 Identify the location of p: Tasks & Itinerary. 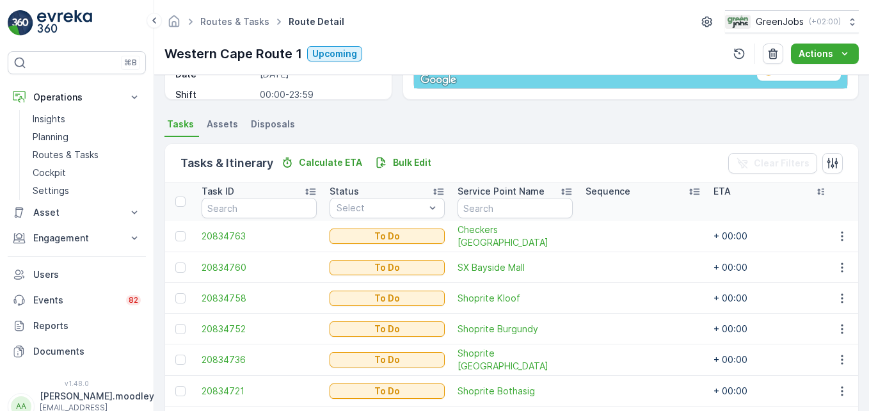
(227, 163).